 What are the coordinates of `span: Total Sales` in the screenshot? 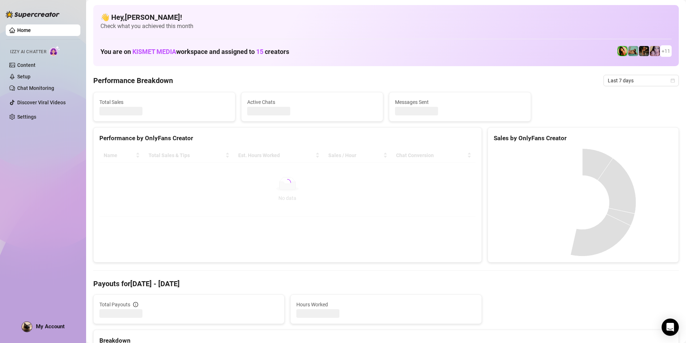 It's located at (164, 102).